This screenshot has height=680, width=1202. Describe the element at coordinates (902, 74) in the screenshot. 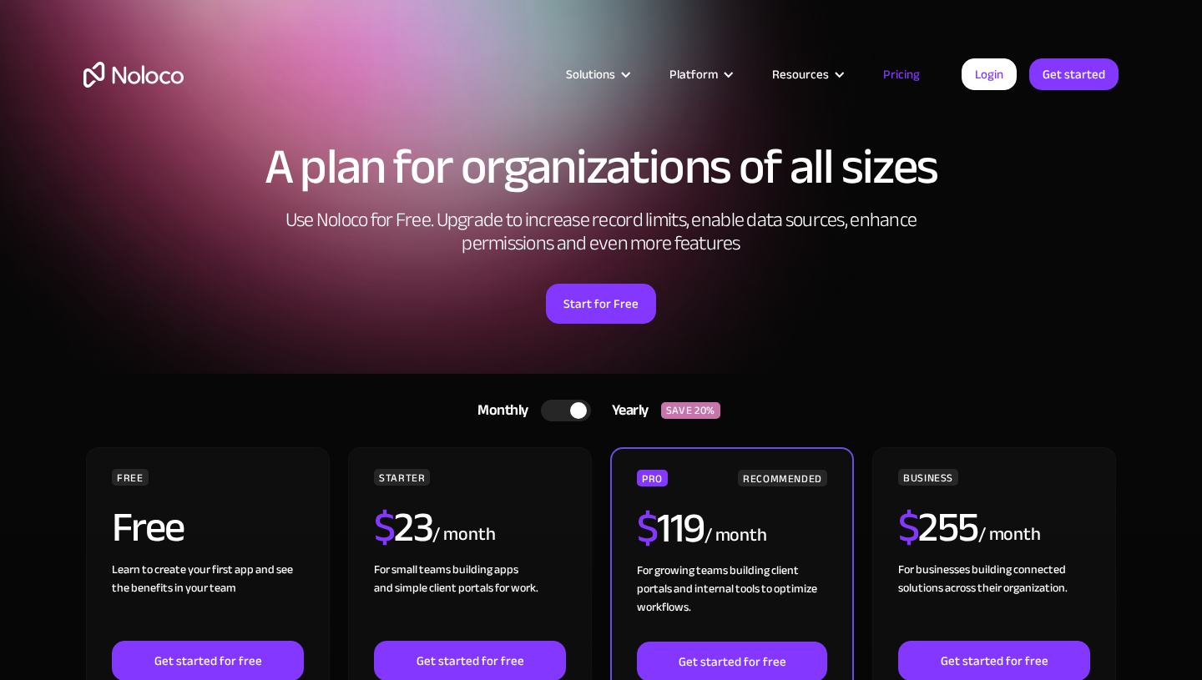

I see `a: Pricing` at that location.